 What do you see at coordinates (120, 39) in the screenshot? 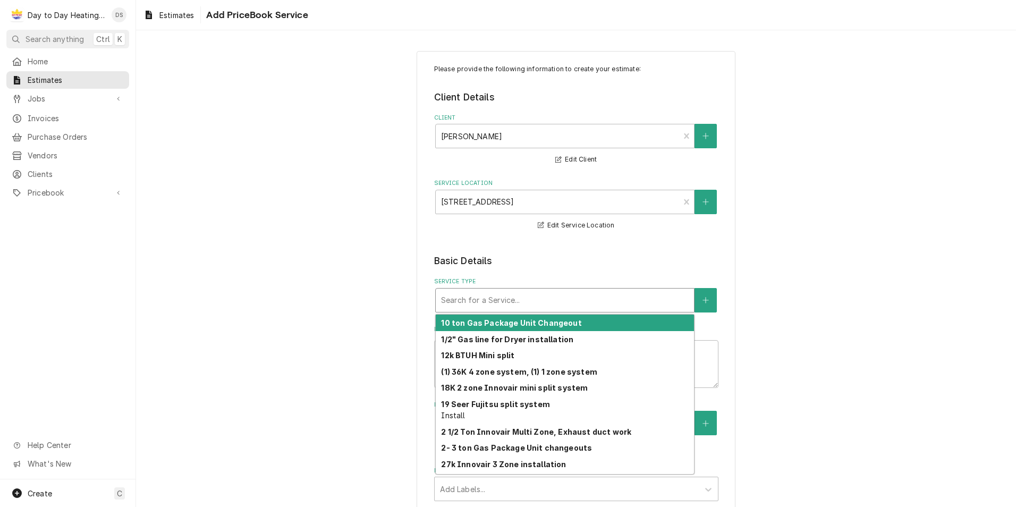
I see `span: K` at bounding box center [120, 39].